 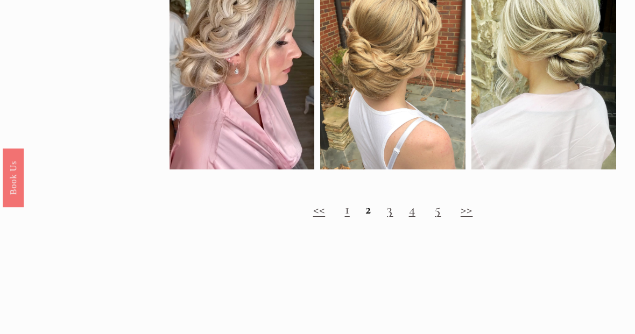 What do you see at coordinates (13, 177) in the screenshot?
I see `a: Book Us` at bounding box center [13, 177].